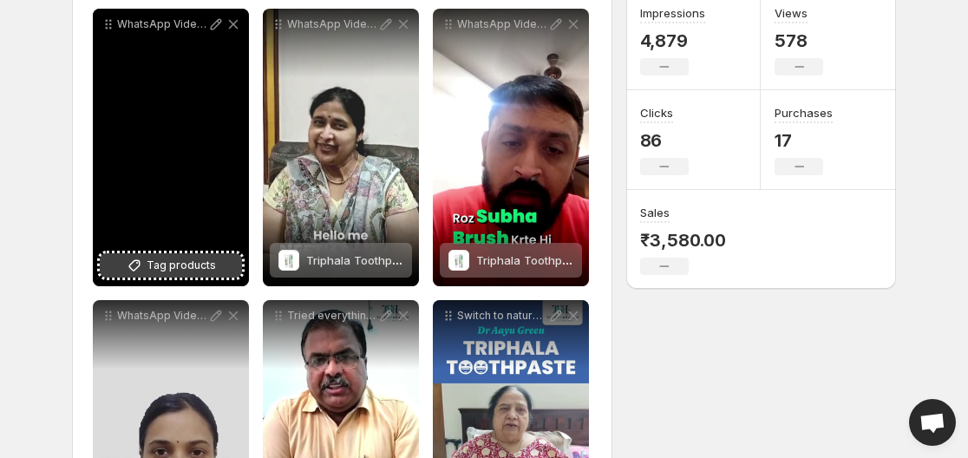 This screenshot has width=968, height=458. I want to click on h3: Sales, so click(655, 213).